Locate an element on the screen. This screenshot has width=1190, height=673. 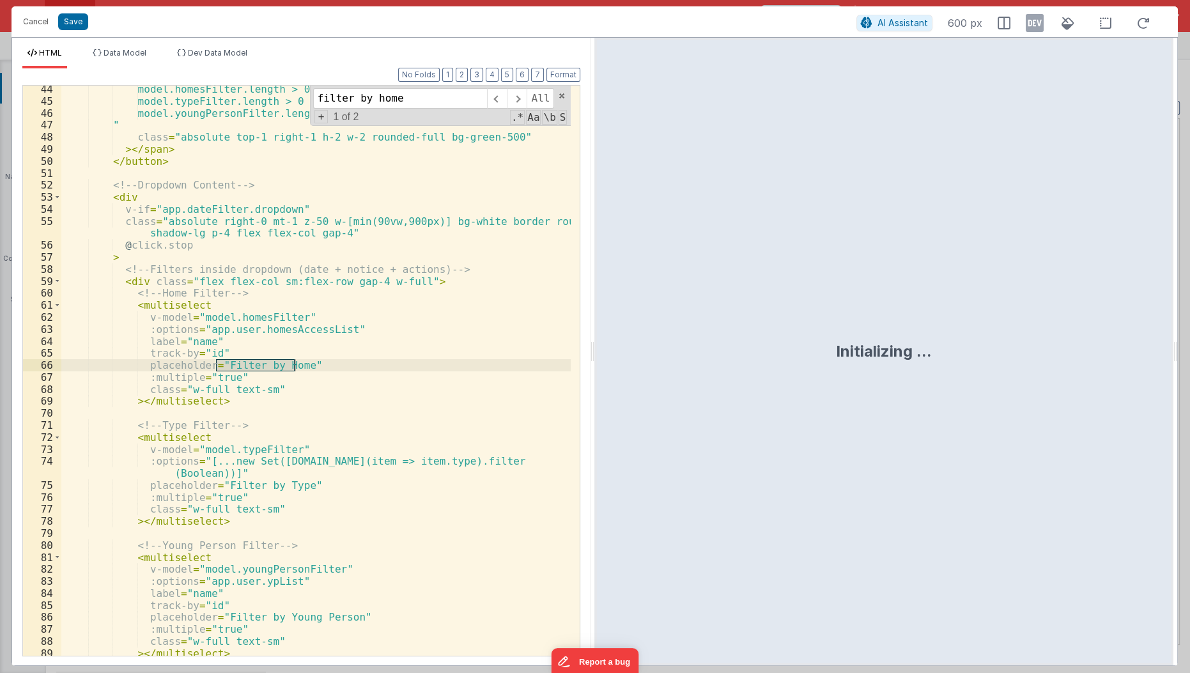
div: 89 is located at coordinates (42, 653).